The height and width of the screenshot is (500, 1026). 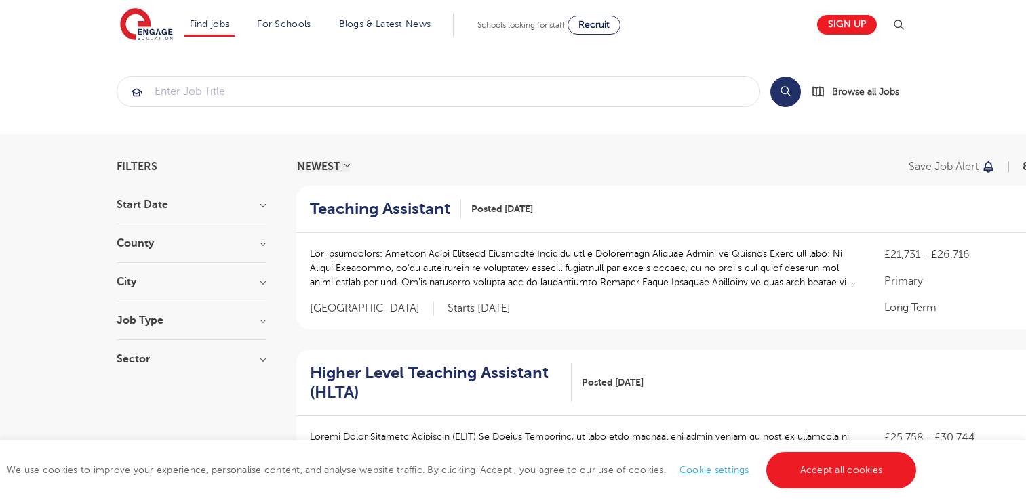 What do you see at coordinates (594, 24) in the screenshot?
I see `span: Recruit` at bounding box center [594, 24].